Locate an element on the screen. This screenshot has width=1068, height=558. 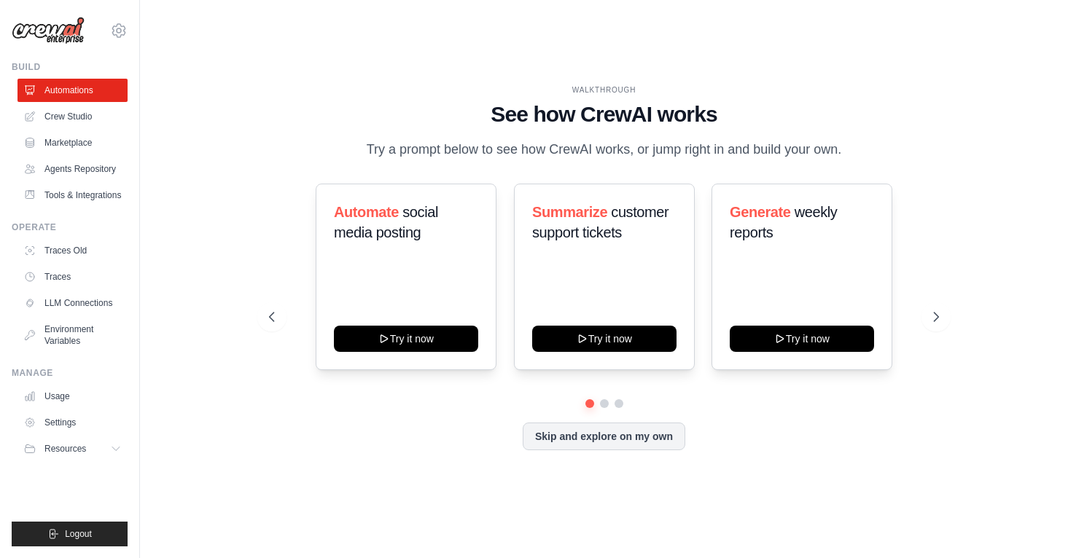
img: Logo is located at coordinates (48, 31).